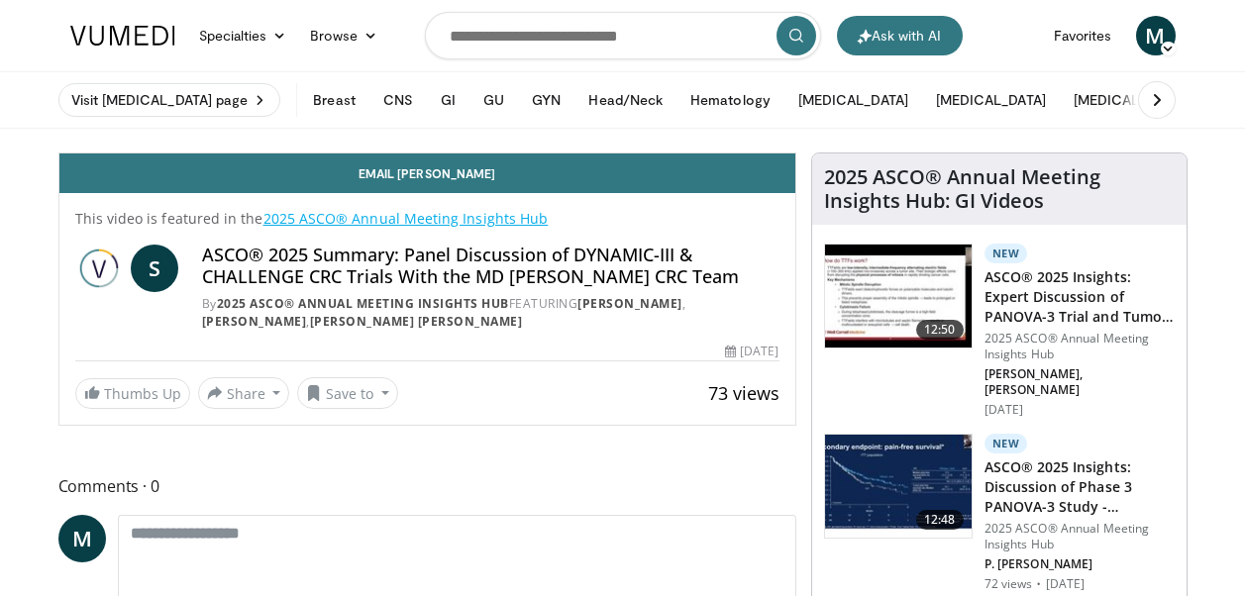  What do you see at coordinates (1009, 585) in the screenshot?
I see `p: 72 views` at bounding box center [1009, 585].